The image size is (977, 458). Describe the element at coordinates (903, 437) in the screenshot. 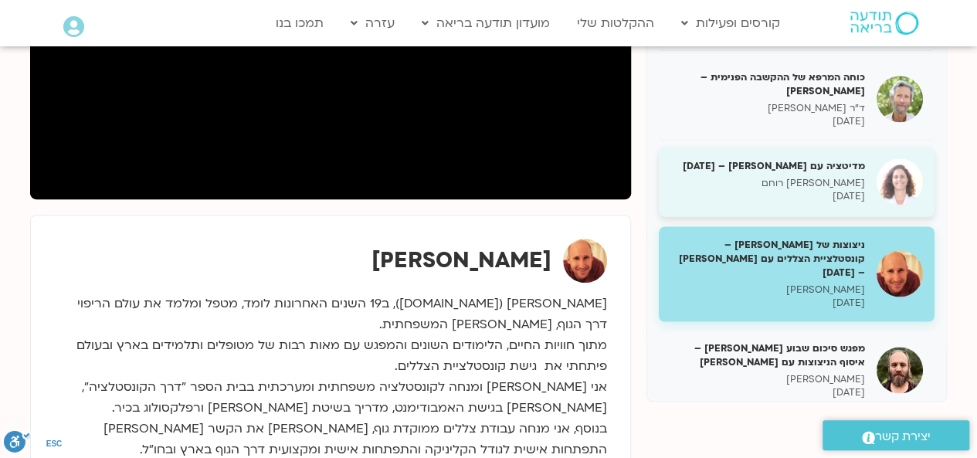

I see `span: יצירת קשר` at that location.